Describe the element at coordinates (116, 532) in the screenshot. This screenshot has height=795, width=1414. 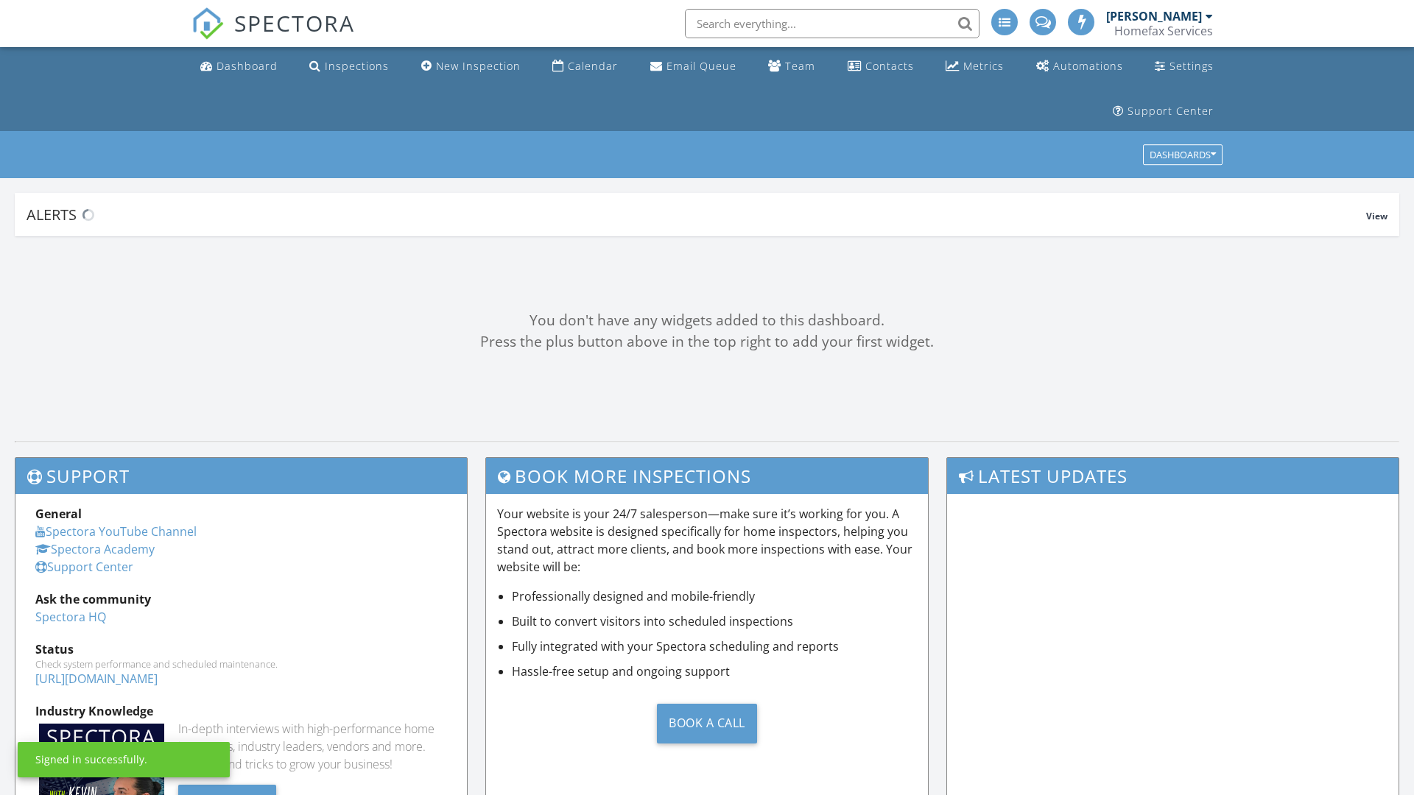
I see `a: Spectora YouTube Channel` at that location.